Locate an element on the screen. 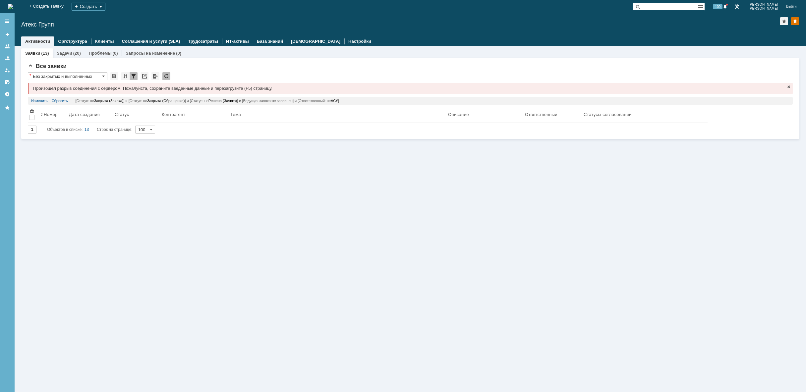 The height and width of the screenshot is (392, 806). a: Трудозатраты is located at coordinates (203, 41).